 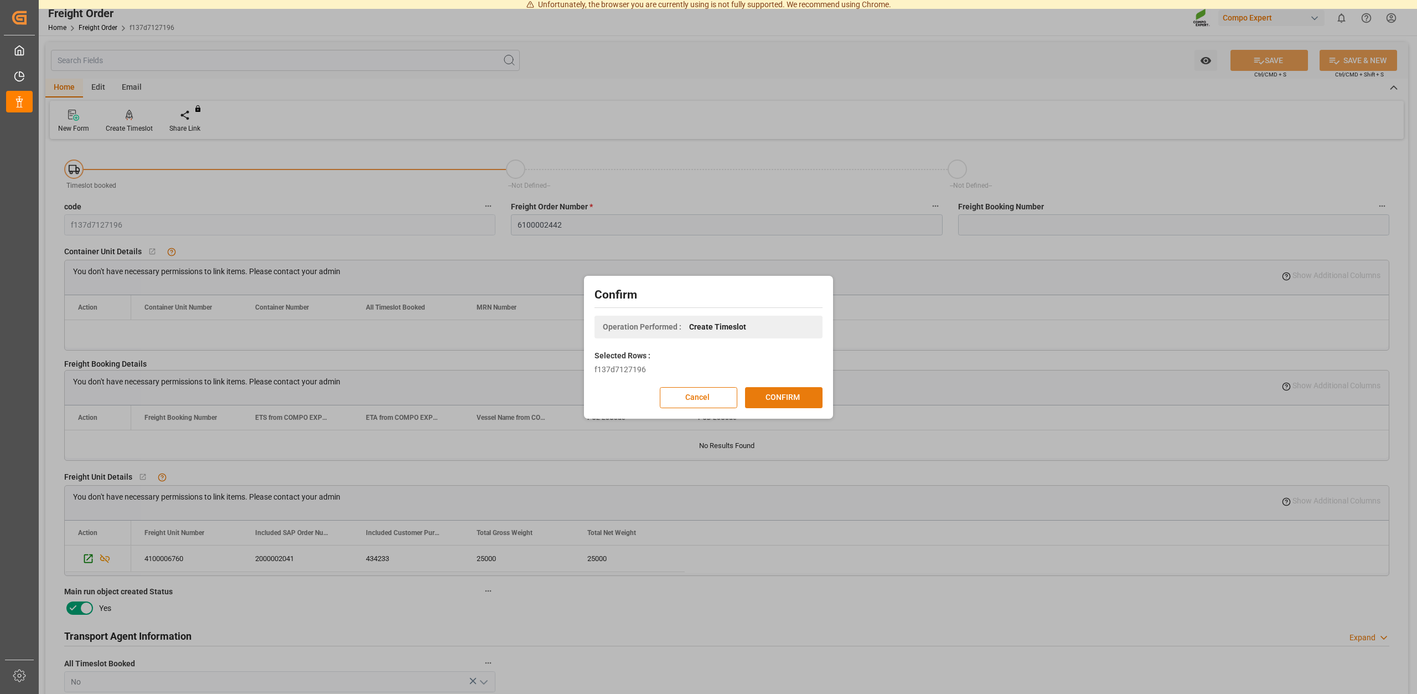 I want to click on button: CONFIRM, so click(x=784, y=398).